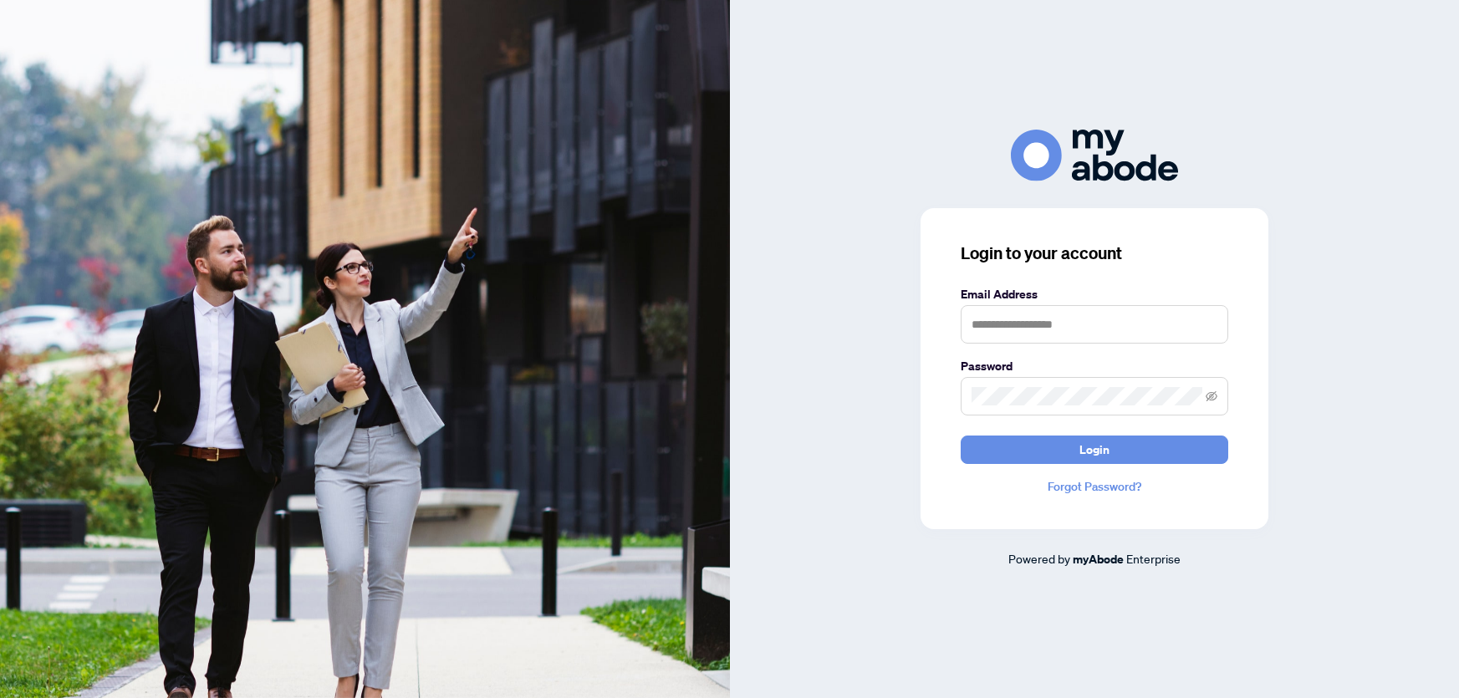 The image size is (1459, 698). I want to click on span: Powered by, so click(1039, 558).